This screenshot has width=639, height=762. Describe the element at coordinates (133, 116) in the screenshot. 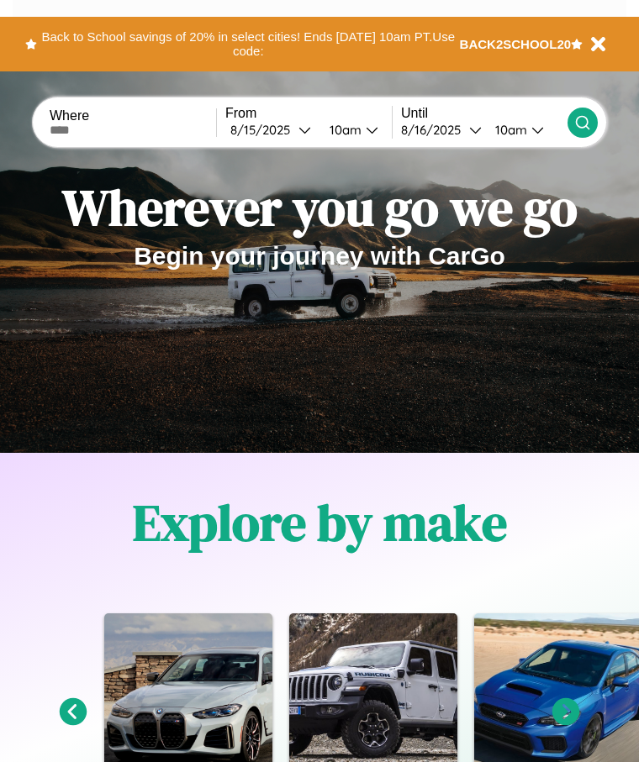

I see `label: Where` at that location.